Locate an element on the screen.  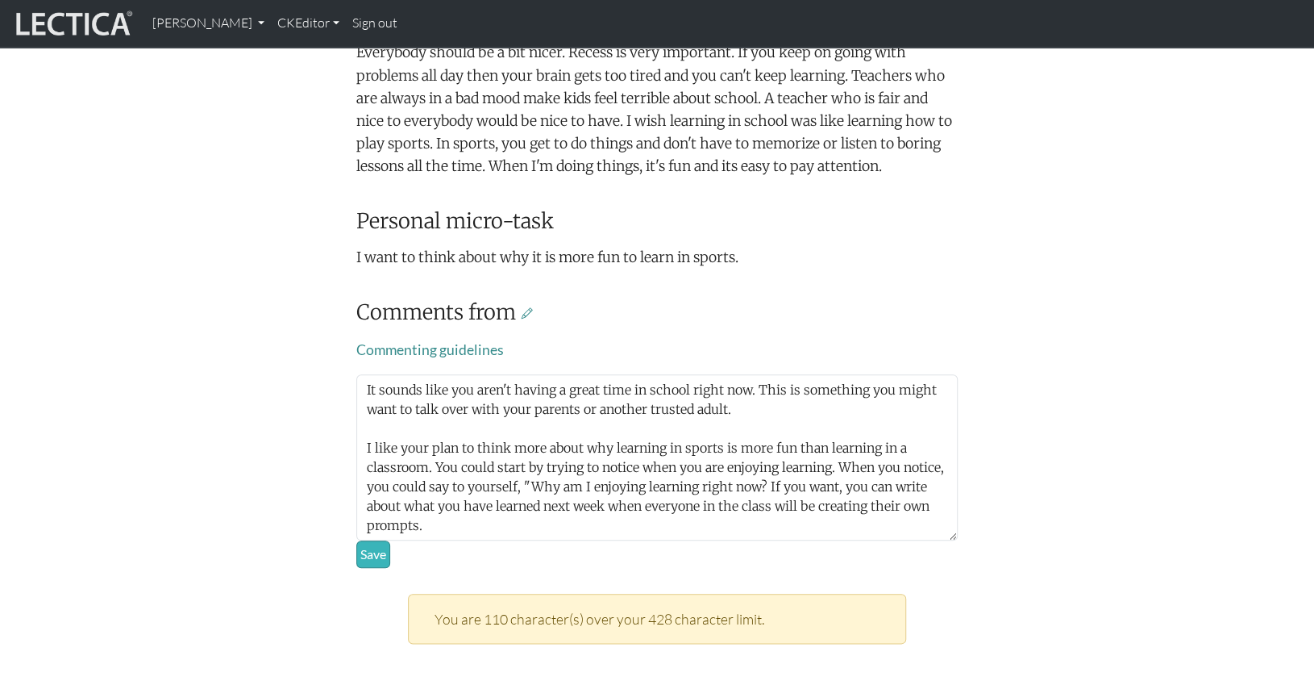
a: Commenting guidelines is located at coordinates (430, 349).